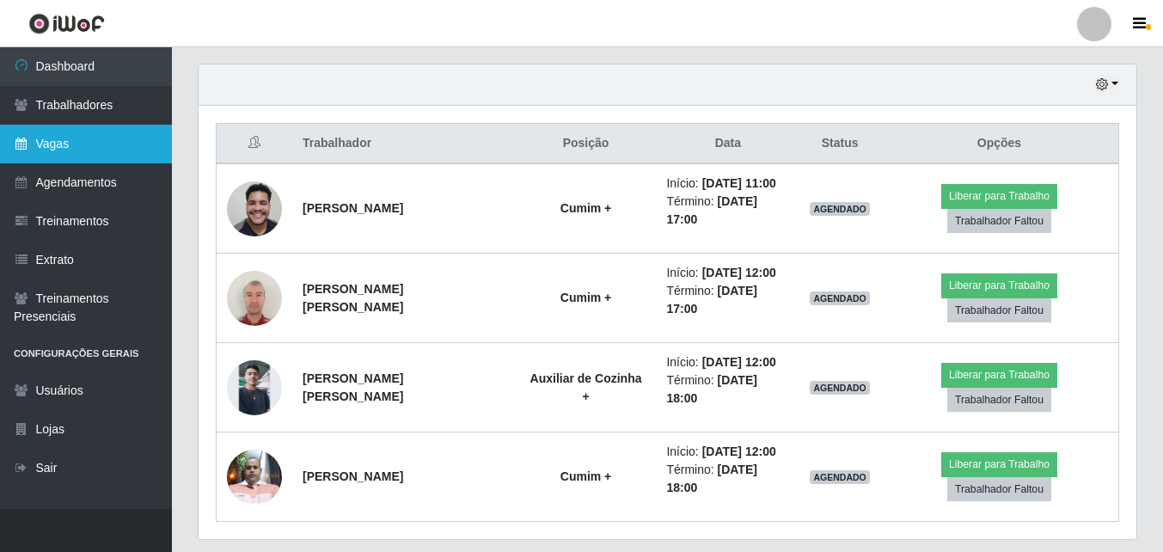  I want to click on th: Posição, so click(586, 143).